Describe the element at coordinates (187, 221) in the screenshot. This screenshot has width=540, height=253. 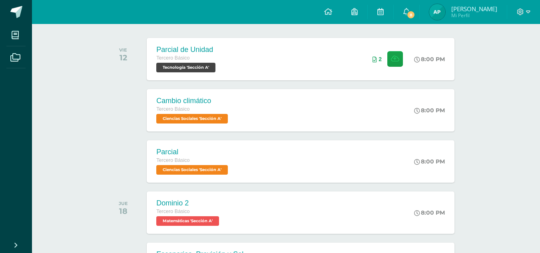
I see `span: Matemáticas 'Sección A'` at that location.